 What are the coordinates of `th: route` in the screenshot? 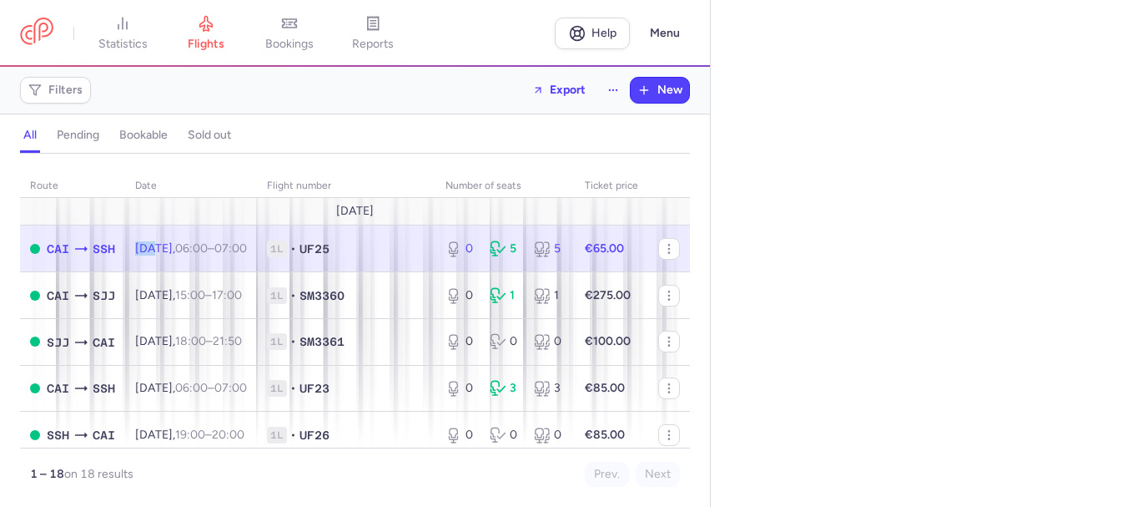 It's located at (73, 186).